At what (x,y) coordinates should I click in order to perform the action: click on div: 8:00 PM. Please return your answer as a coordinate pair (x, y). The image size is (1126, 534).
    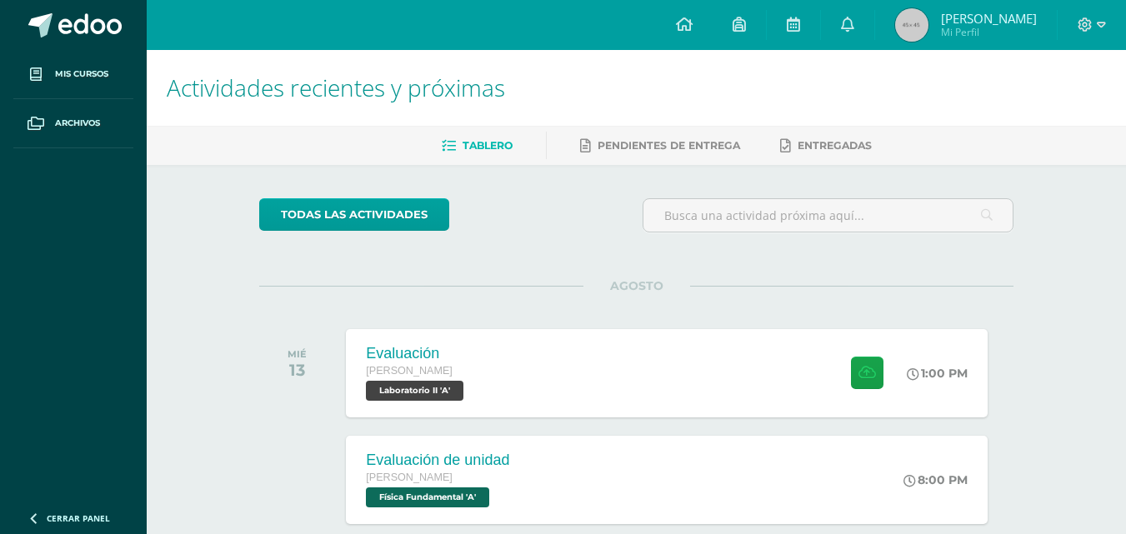
    Looking at the image, I should click on (935, 480).